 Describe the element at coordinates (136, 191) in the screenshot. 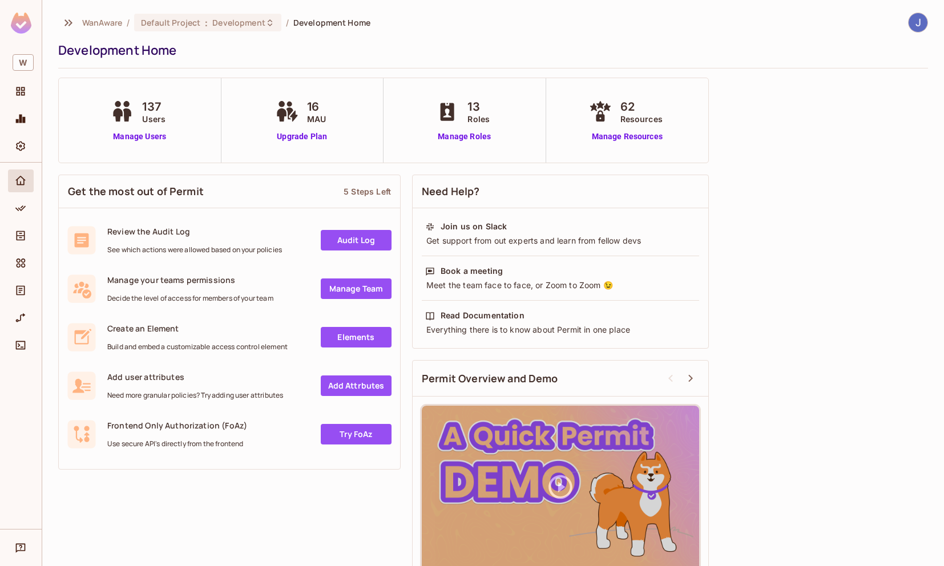

I see `span: Get the most out of Permit` at that location.